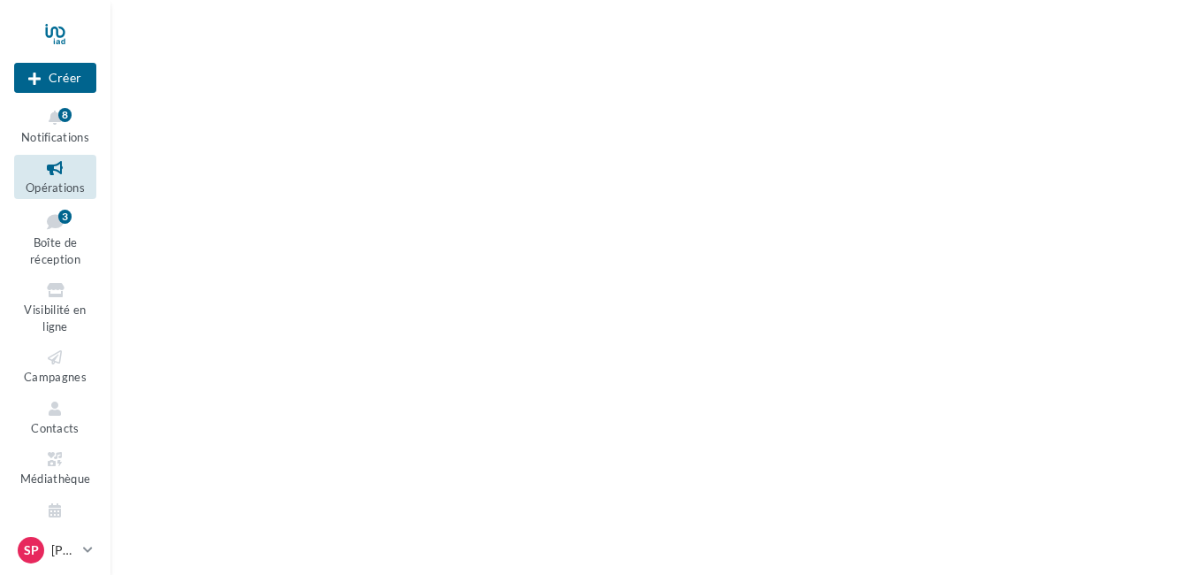  Describe the element at coordinates (65, 115) in the screenshot. I see `div: 8` at that location.